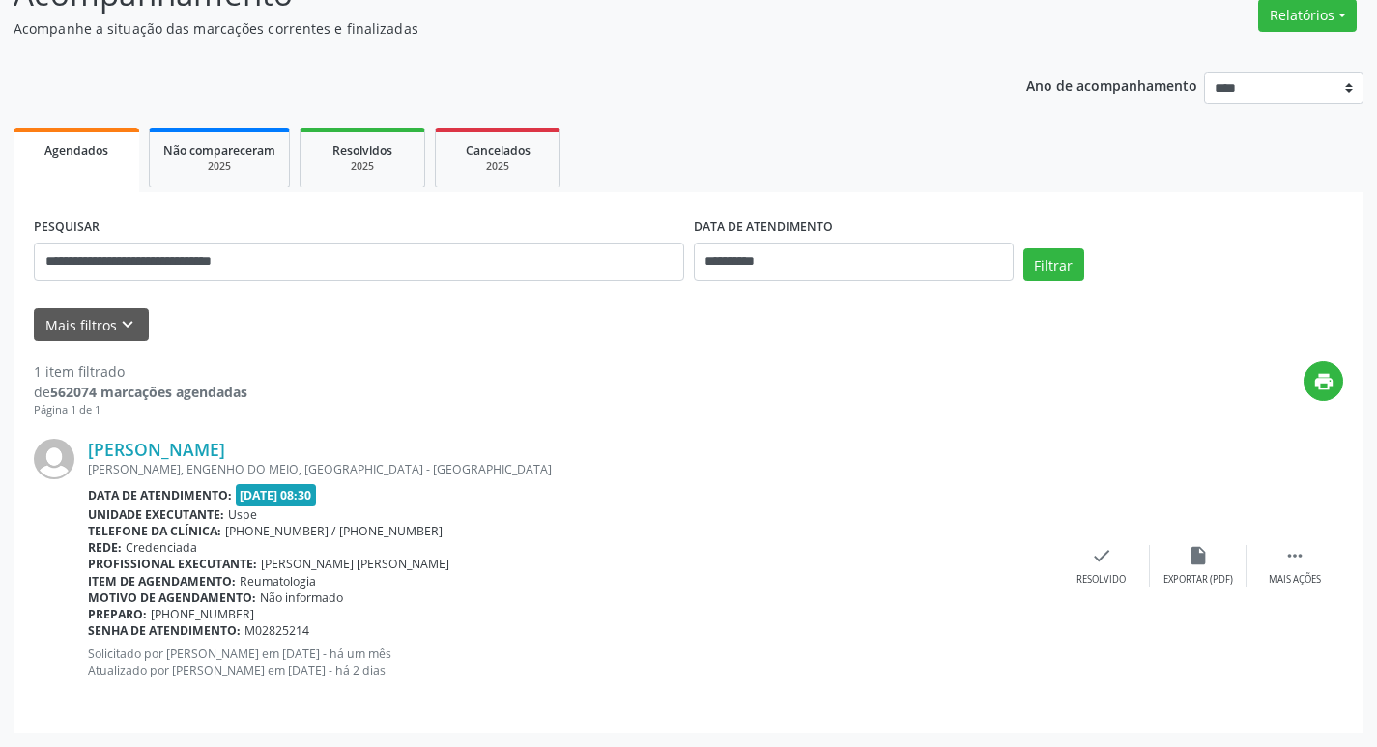  What do you see at coordinates (172, 597) in the screenshot?
I see `b: Motivo de agendamento:` at bounding box center [172, 597].